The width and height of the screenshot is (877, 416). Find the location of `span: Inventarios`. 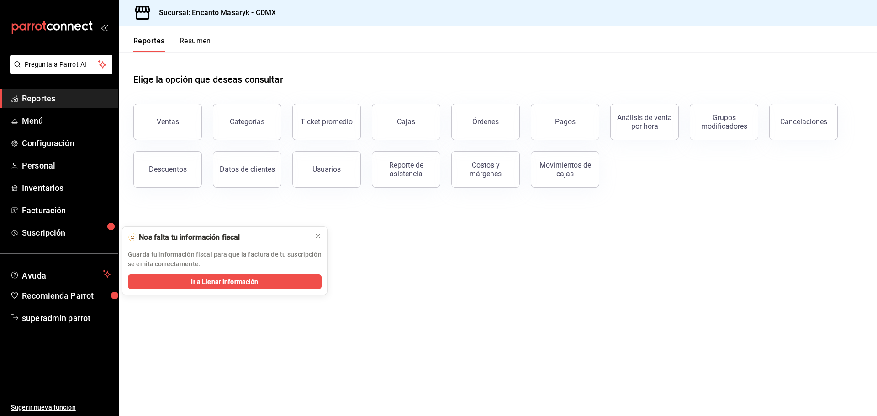

span: Inventarios is located at coordinates (66, 188).